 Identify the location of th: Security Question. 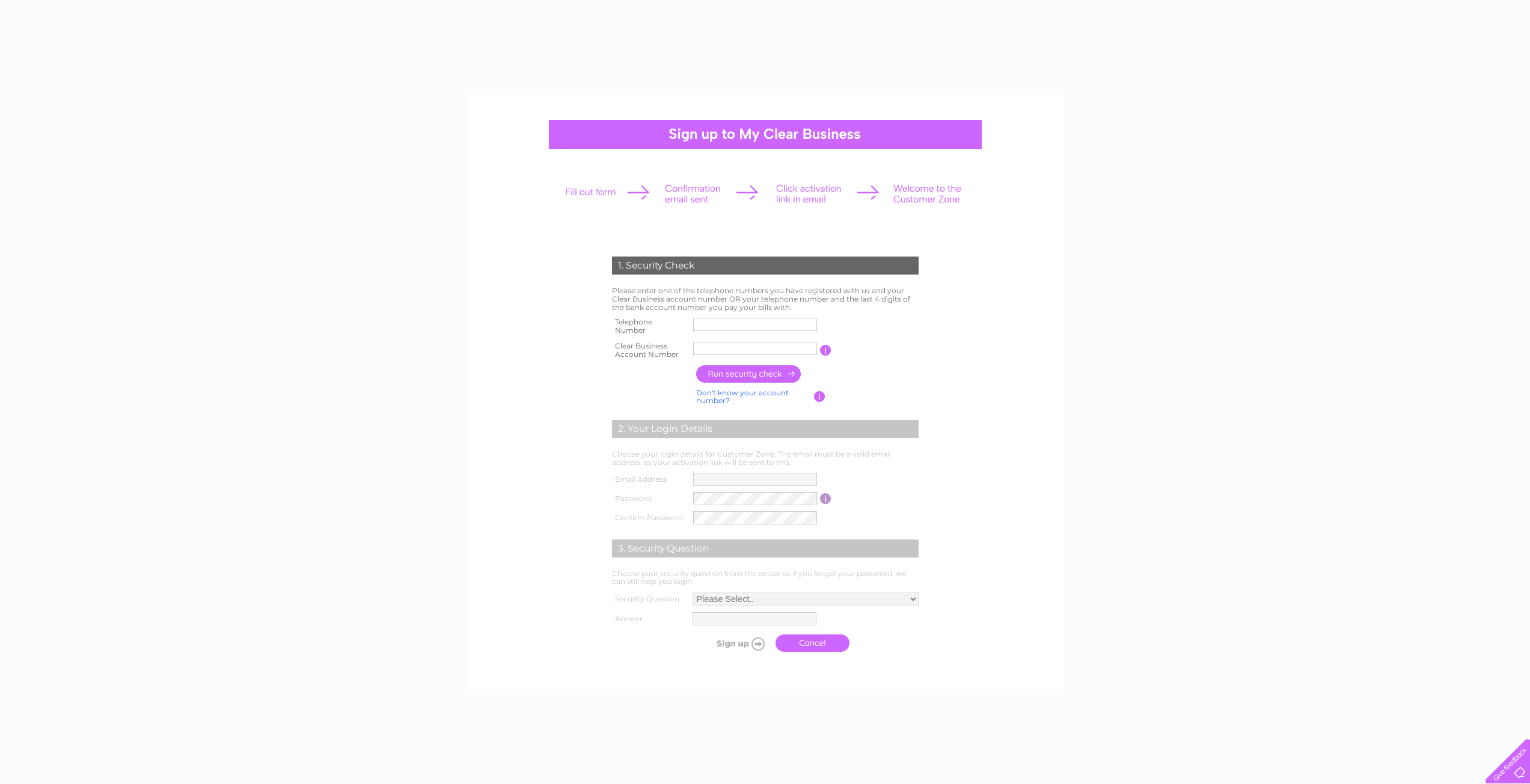
(649, 599).